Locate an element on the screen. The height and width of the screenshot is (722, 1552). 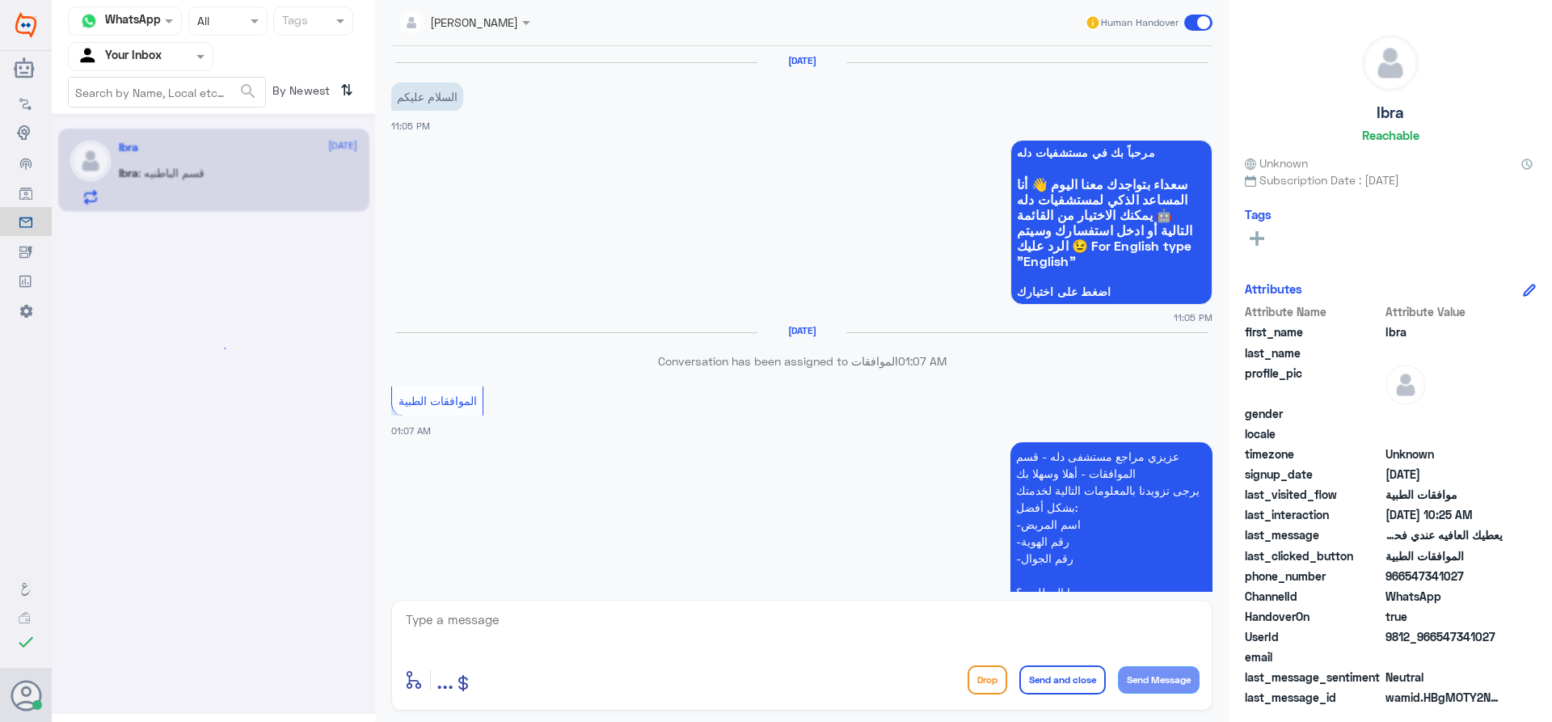
span: HandoverOn is located at coordinates (1314, 616).